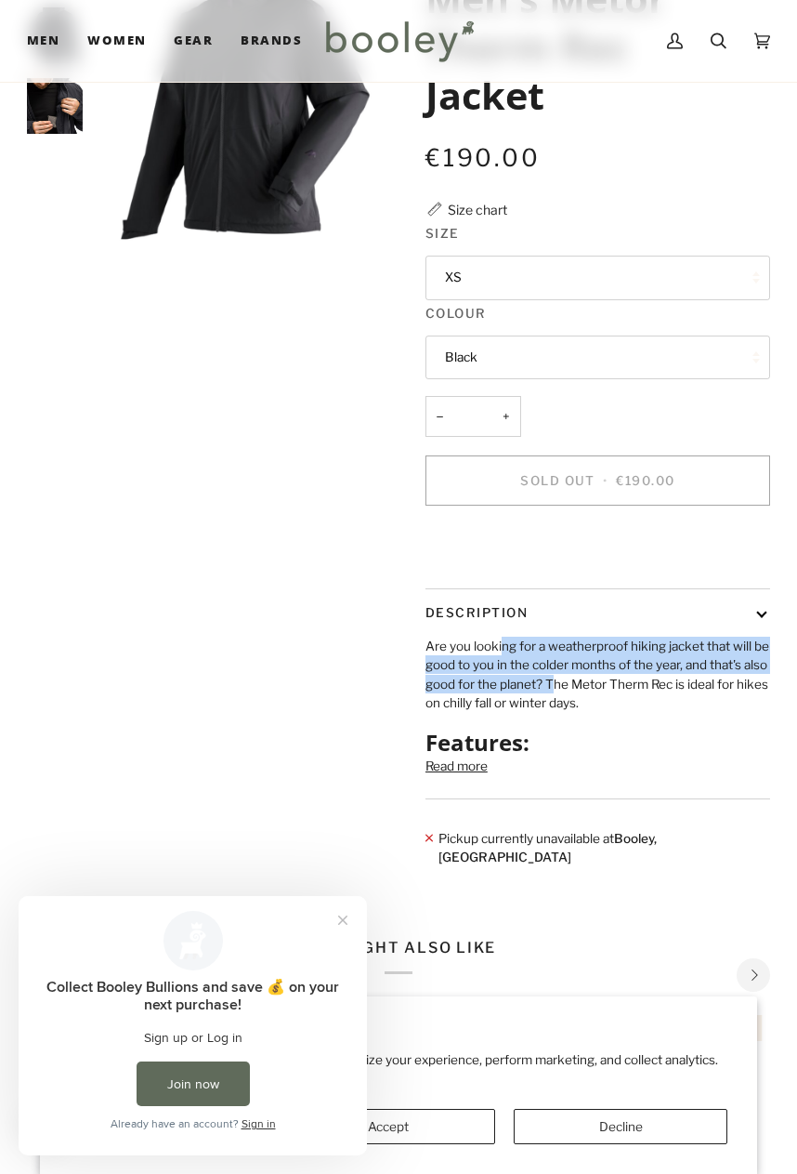 This screenshot has width=797, height=1174. Describe the element at coordinates (621, 1126) in the screenshot. I see `button: Decline` at that location.